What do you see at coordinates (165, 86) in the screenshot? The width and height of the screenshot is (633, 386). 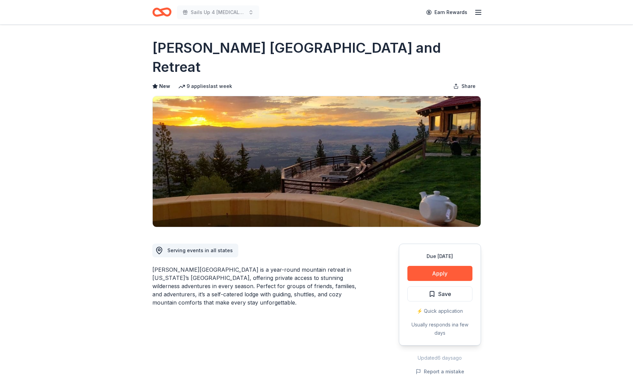 I see `span: New` at bounding box center [165, 86].